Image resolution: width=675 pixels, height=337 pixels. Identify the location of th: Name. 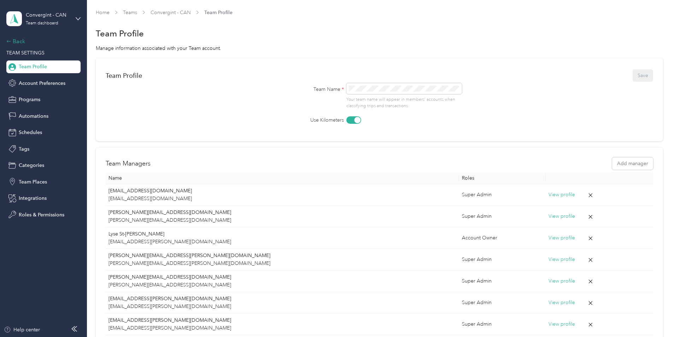
(282, 178).